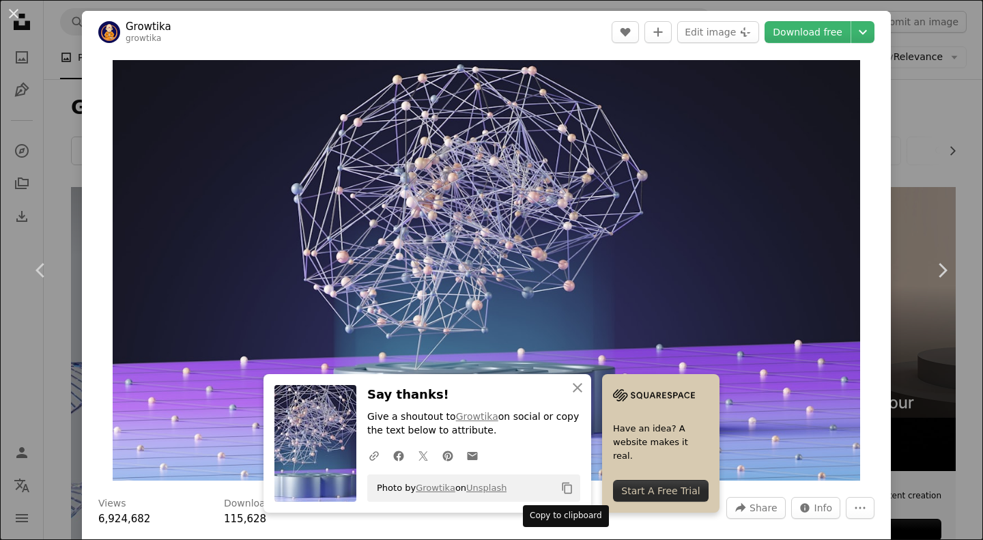 The height and width of the screenshot is (540, 983). I want to click on button: More Actions, so click(860, 508).